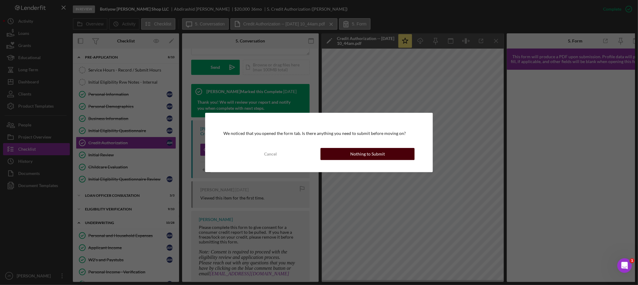  What do you see at coordinates (368, 154) in the screenshot?
I see `button: Nothing to Submit` at bounding box center [368, 154].